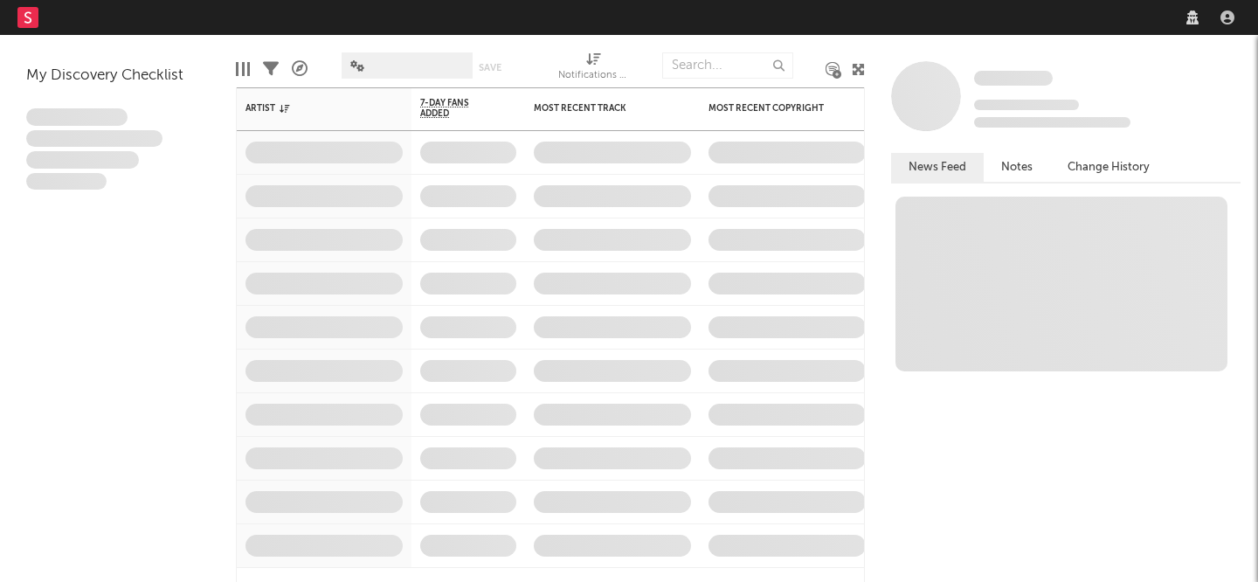  I want to click on button: Notes, so click(1017, 167).